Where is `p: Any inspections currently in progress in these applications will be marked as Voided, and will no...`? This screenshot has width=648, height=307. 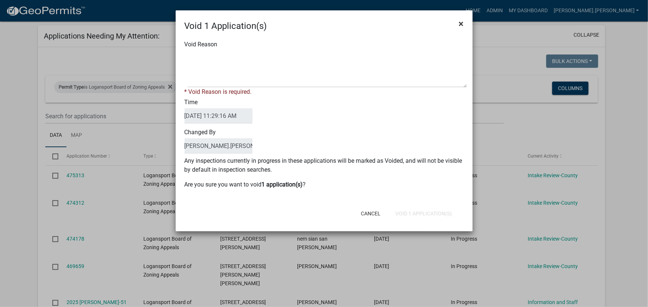
p: Any inspections currently in progress in these applications will be marked as Voided, and will no... is located at coordinates (324, 166).